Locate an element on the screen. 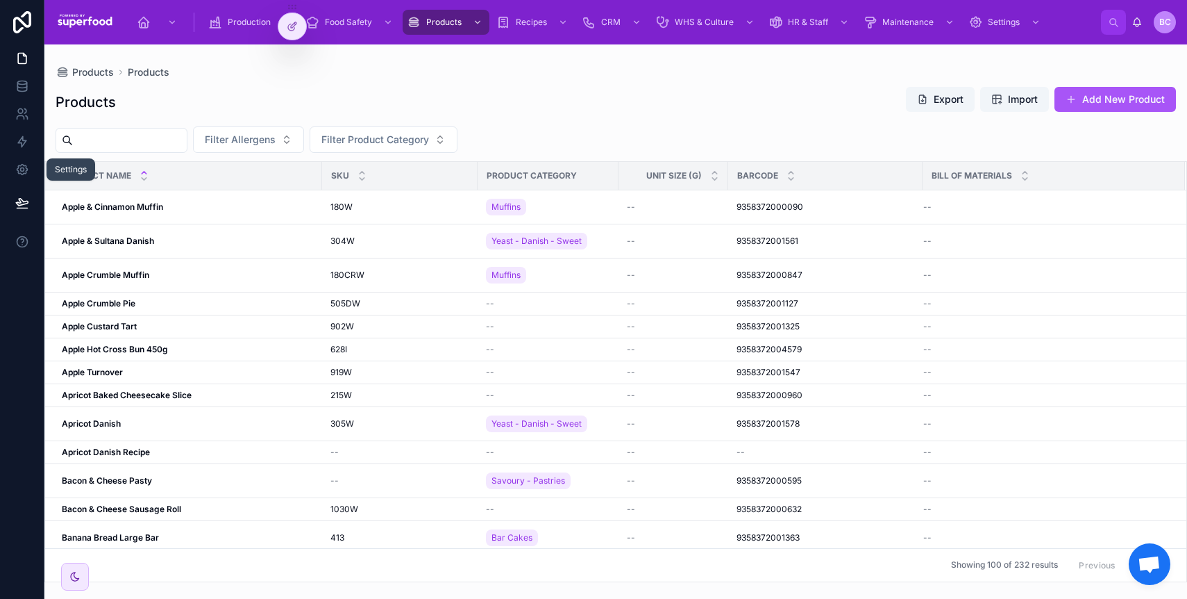 This screenshot has height=599, width=1187. span: Production is located at coordinates (249, 22).